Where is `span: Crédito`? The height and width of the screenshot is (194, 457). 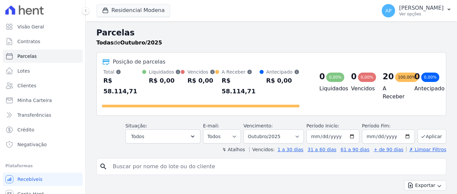
span: Crédito is located at coordinates (26, 130).